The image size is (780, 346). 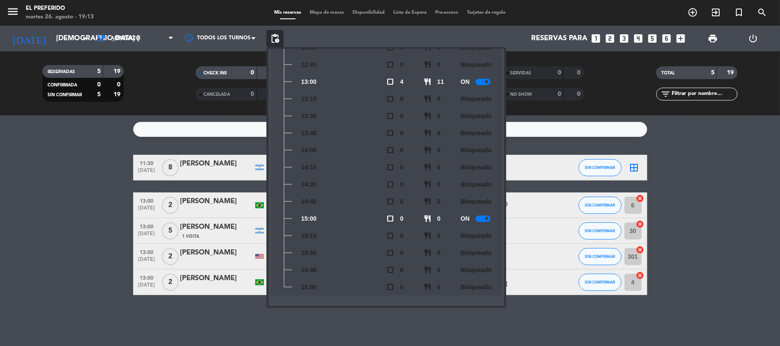 What do you see at coordinates (60, 17) in the screenshot?
I see `div: martes 26. agosto - 19:13` at bounding box center [60, 17].